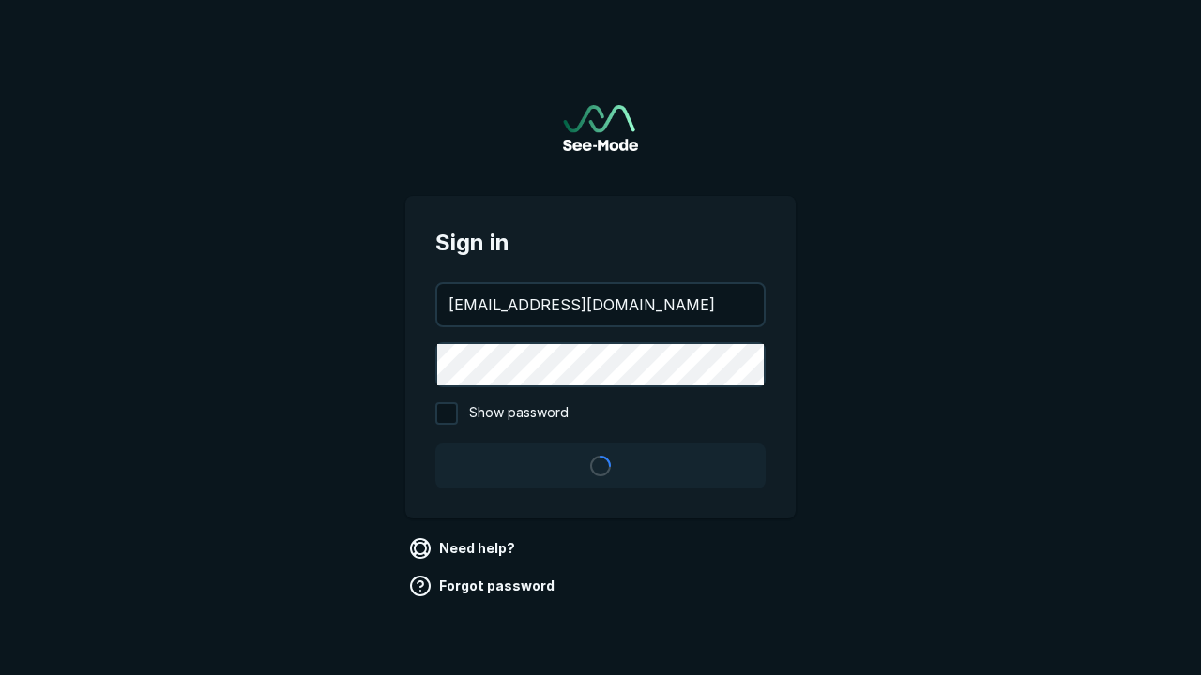  I want to click on a: Forgot password, so click(483, 586).